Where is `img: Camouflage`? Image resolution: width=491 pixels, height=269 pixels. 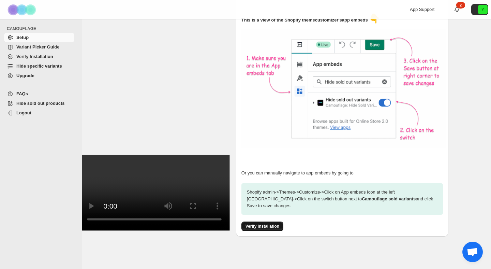 img: Camouflage is located at coordinates (23, 10).